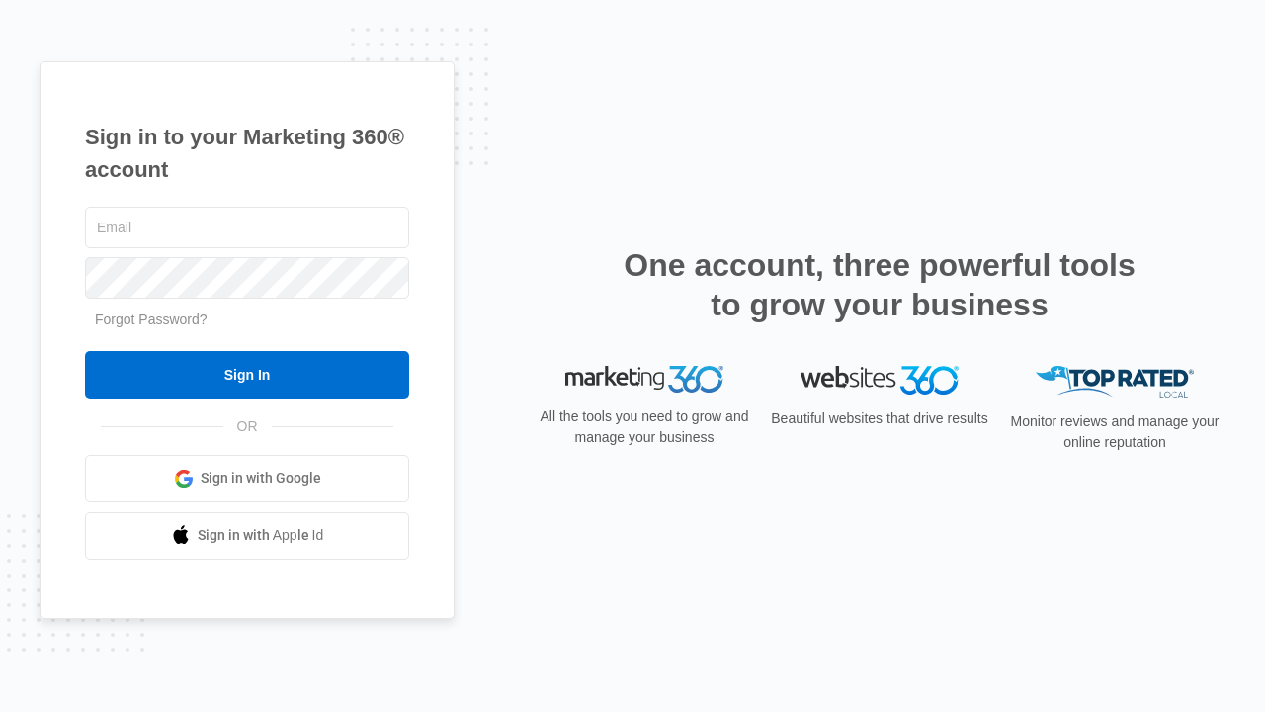 The height and width of the screenshot is (712, 1265). I want to click on h1: Sign in to your Marketing 360® account, so click(247, 153).